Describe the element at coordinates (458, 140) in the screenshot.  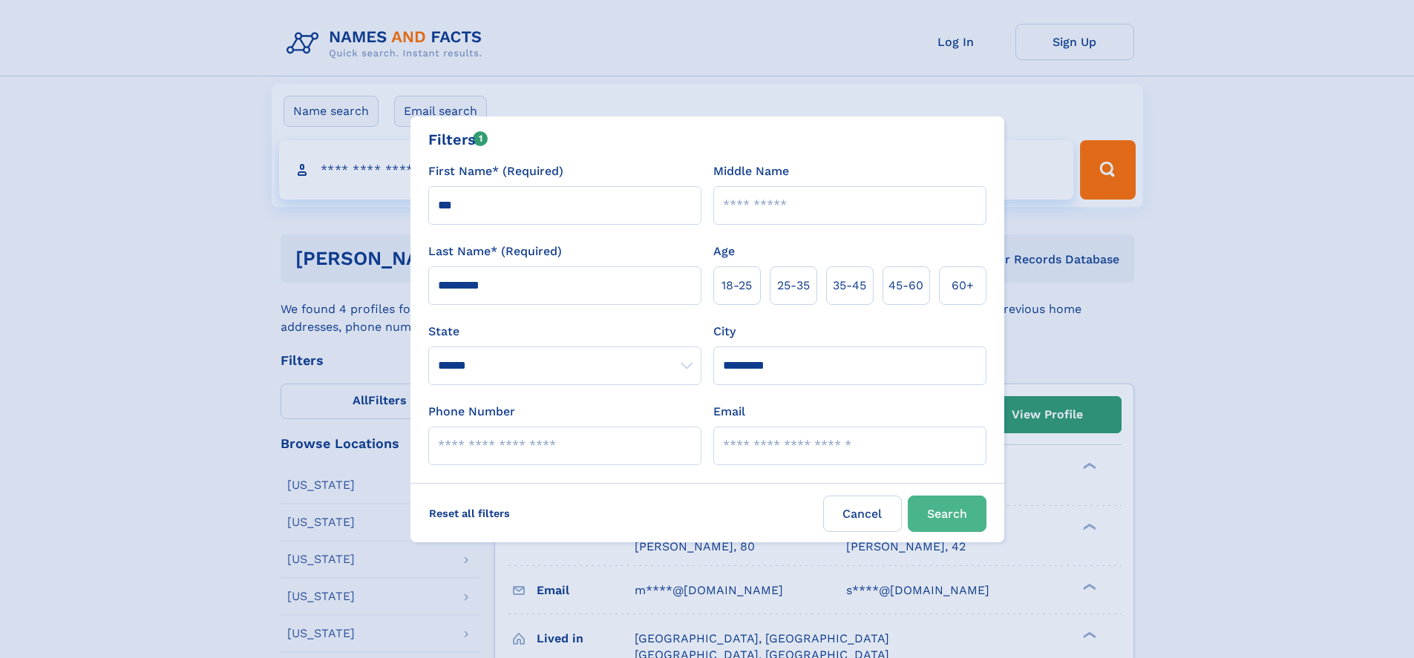
I see `div: Filters` at that location.